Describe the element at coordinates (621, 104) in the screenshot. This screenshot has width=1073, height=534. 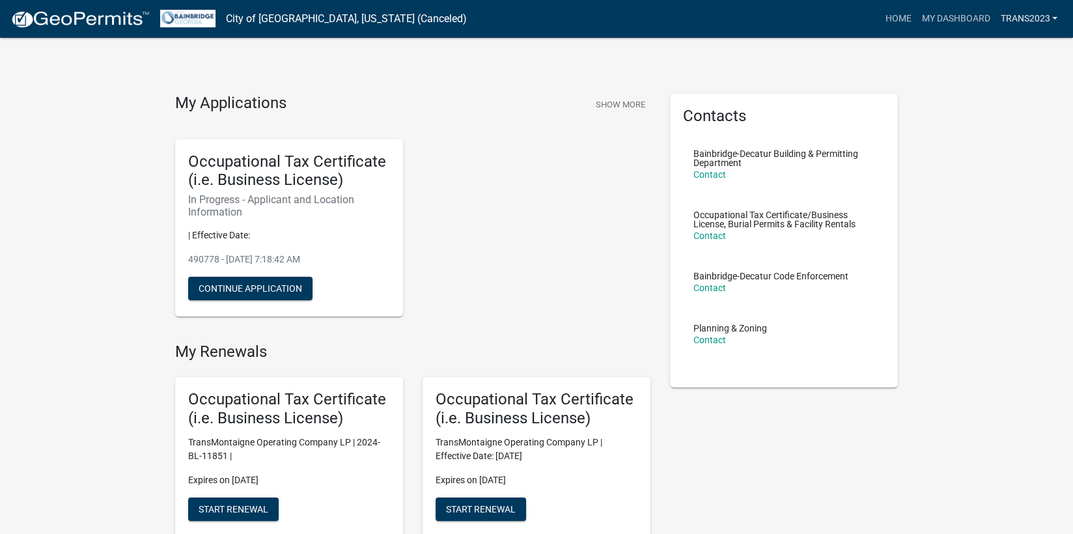
I see `button: Show More` at that location.